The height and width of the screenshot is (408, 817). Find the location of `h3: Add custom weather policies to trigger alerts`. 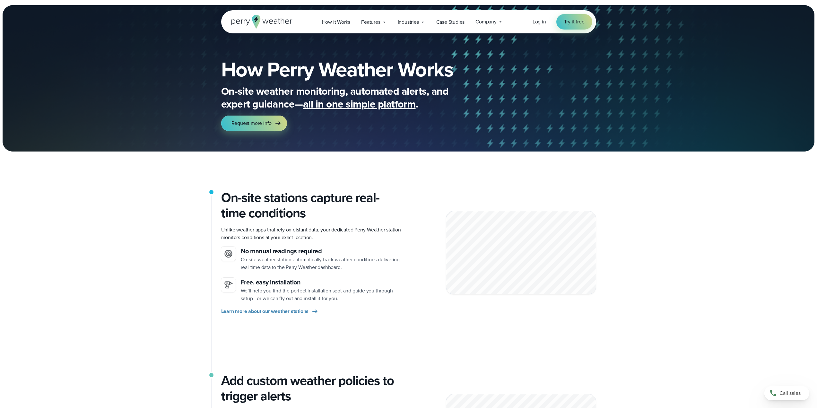

h3: Add custom weather policies to trigger alerts is located at coordinates (312, 388).